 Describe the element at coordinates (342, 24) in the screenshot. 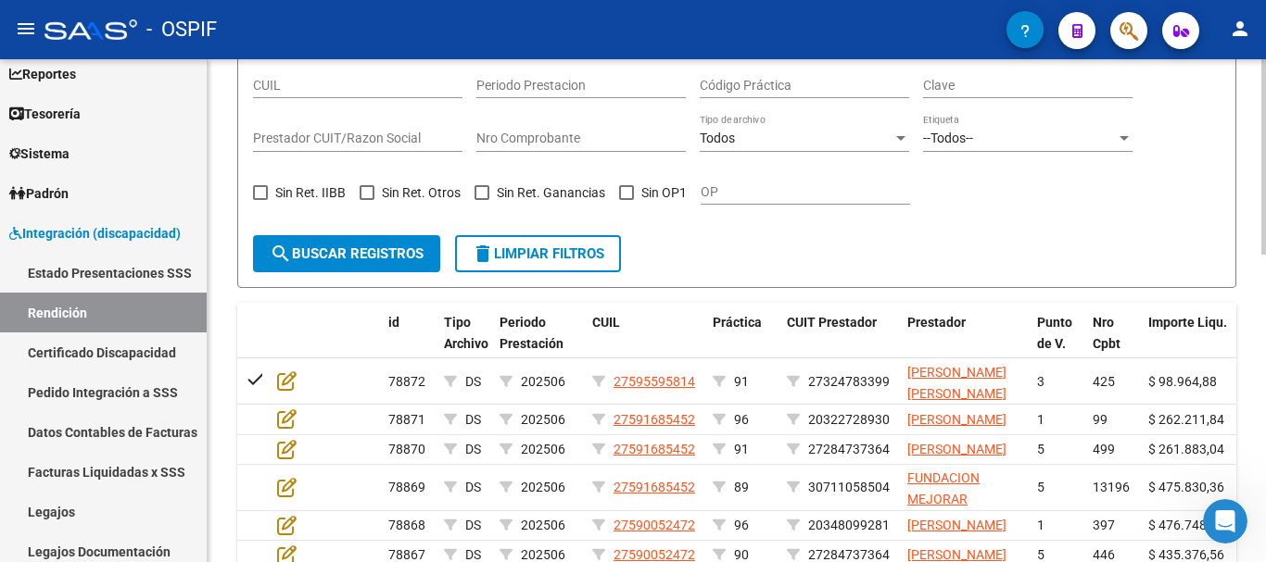

I see `div: Cerrar` at that location.